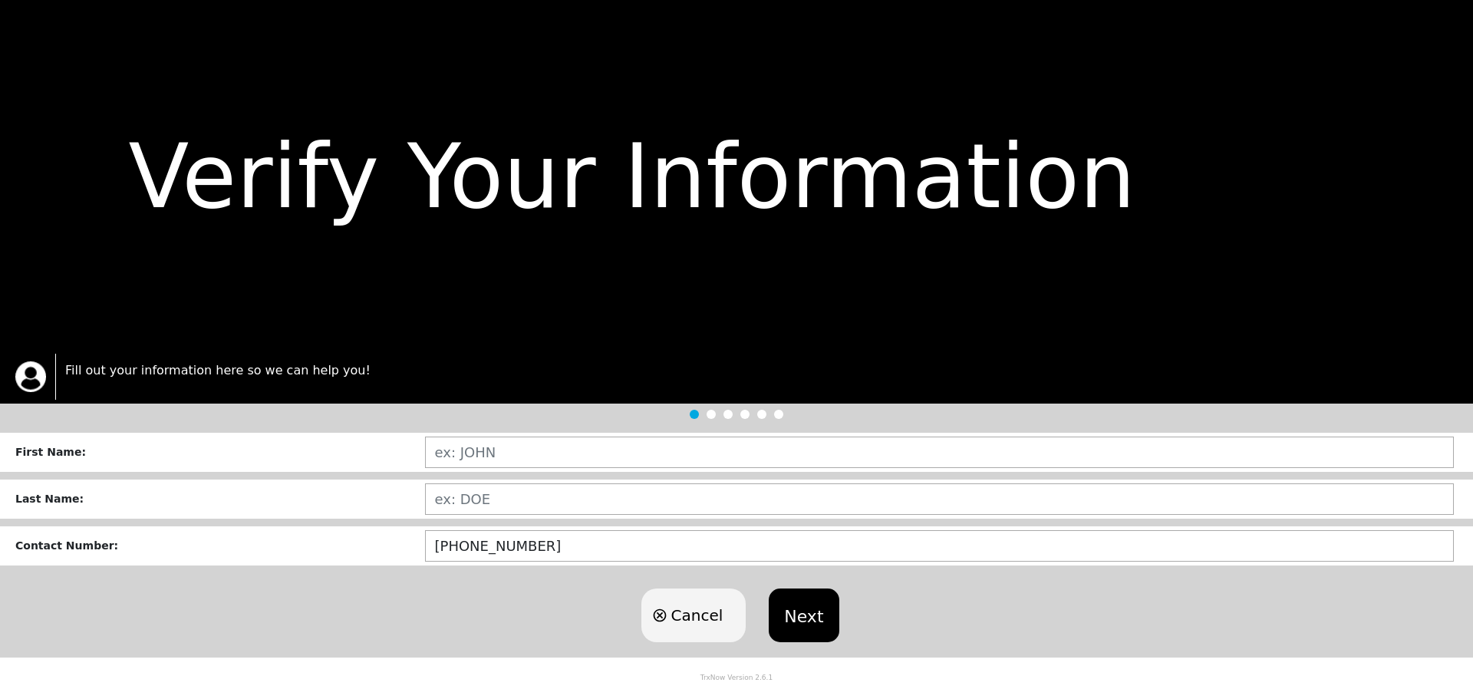  What do you see at coordinates (940, 452) in the screenshot?
I see `input: ex: JOHN` at bounding box center [940, 452].